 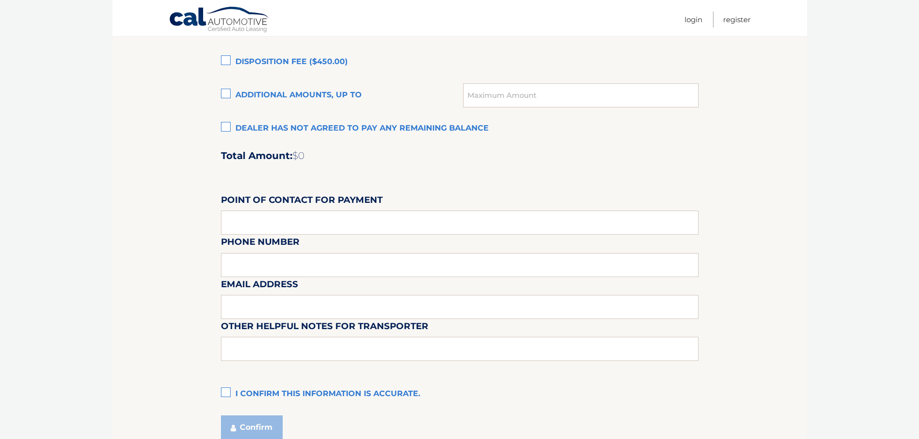 I want to click on label: I confirm this information is accurate., so click(x=460, y=395).